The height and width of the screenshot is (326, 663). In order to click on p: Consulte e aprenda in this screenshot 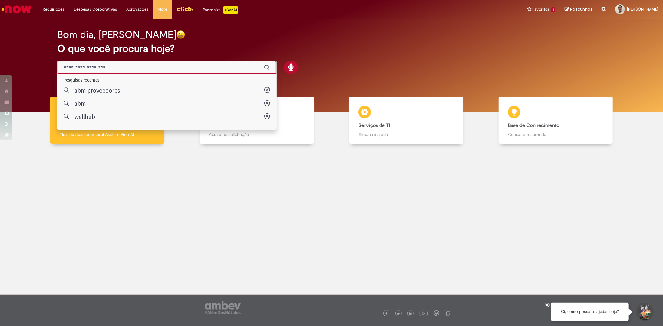, I will do `click(555, 135)`.